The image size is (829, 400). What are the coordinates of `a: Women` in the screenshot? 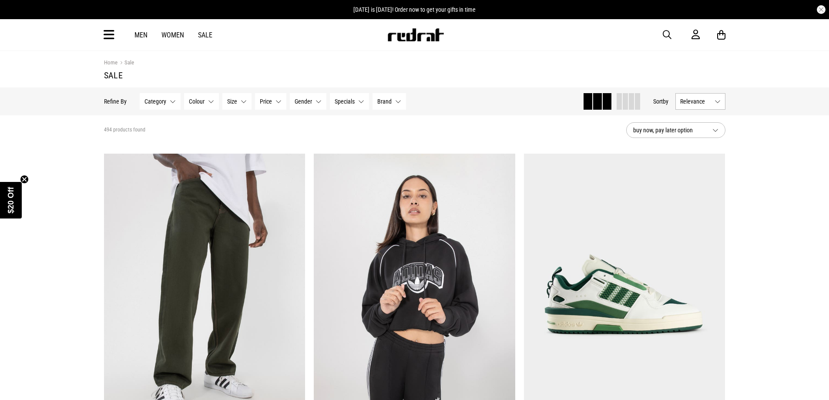 It's located at (173, 35).